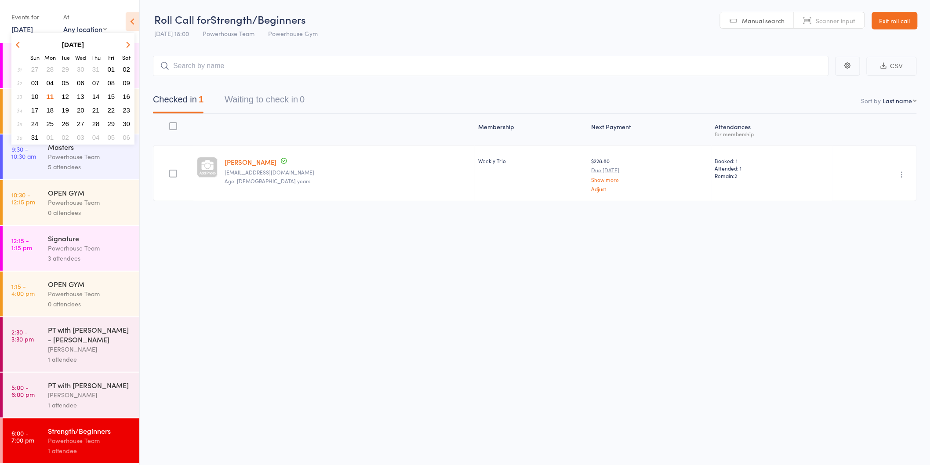  What do you see at coordinates (90, 147) in the screenshot?
I see `div: Masters` at bounding box center [90, 147].